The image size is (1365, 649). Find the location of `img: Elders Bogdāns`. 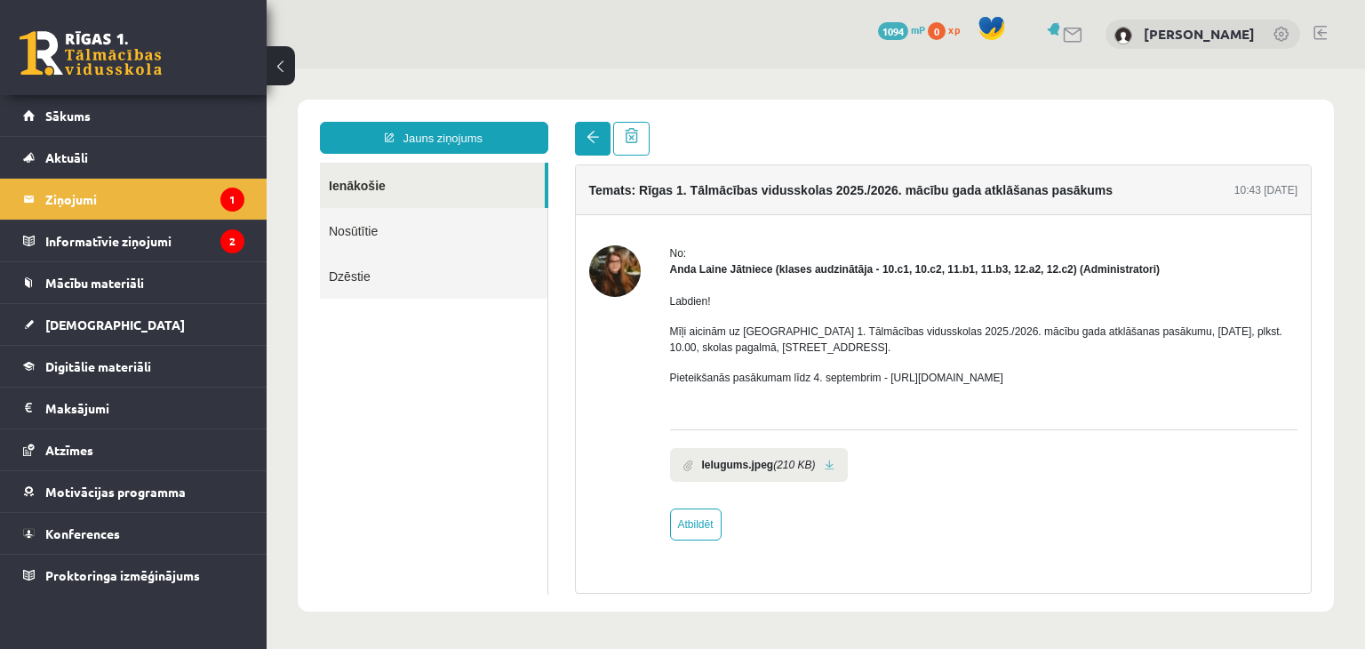

img: Elders Bogdāns is located at coordinates (1124, 36).